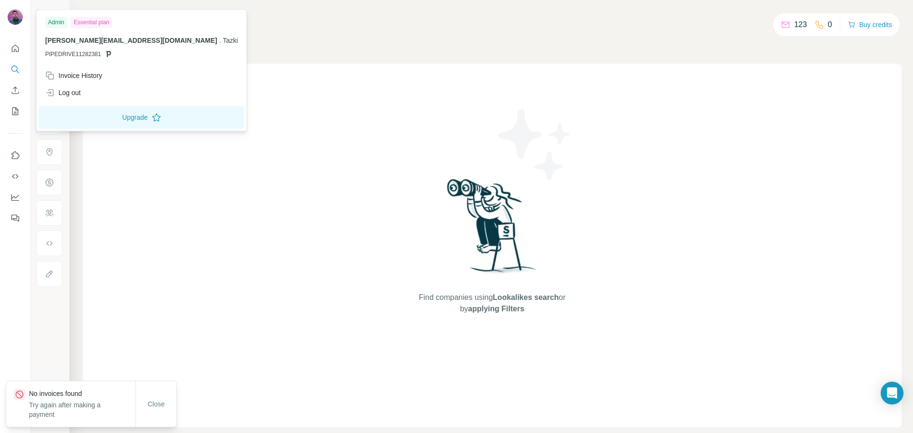 The width and height of the screenshot is (913, 433). Describe the element at coordinates (15, 90) in the screenshot. I see `button: Enrich CSV` at that location.